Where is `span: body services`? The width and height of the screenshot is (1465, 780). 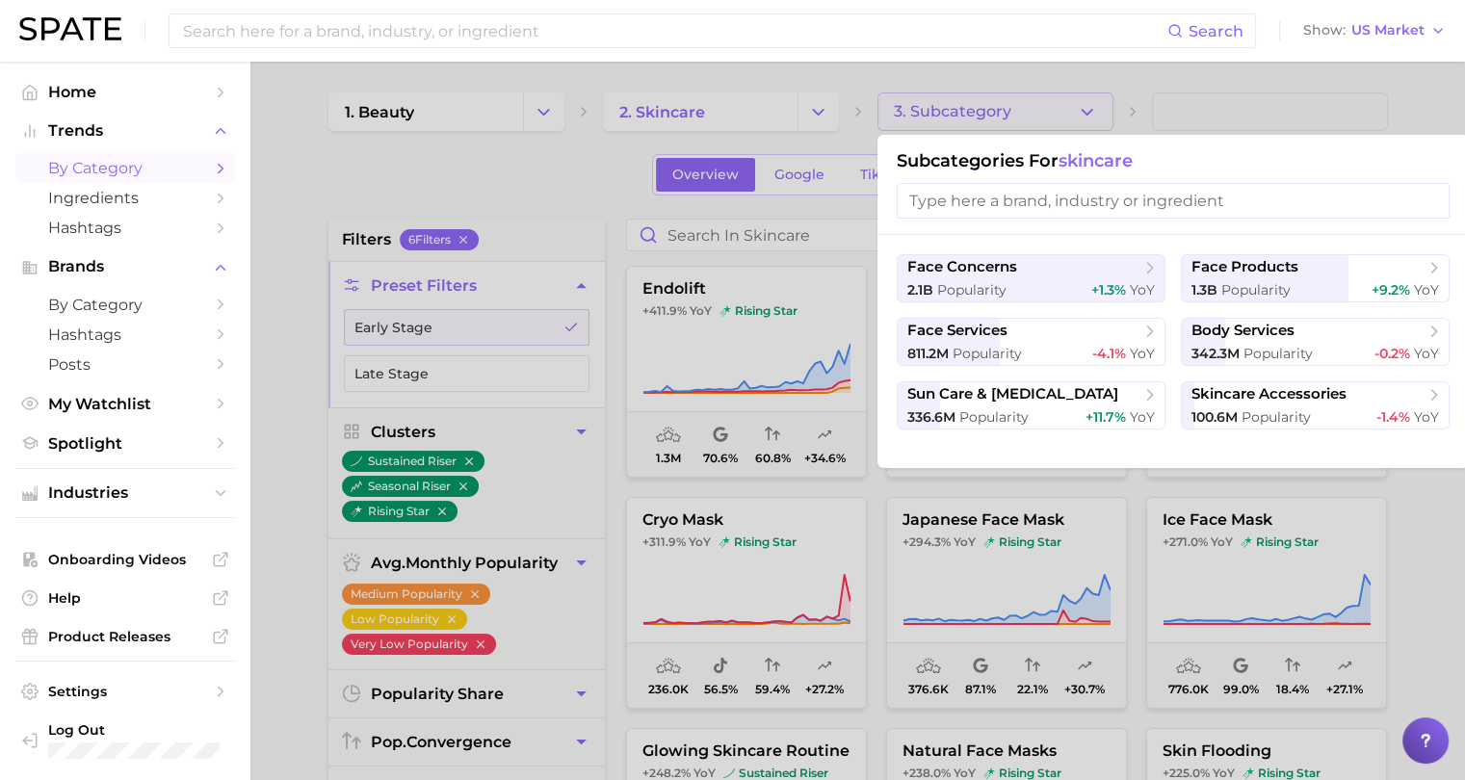
span: body services is located at coordinates (1243, 330).